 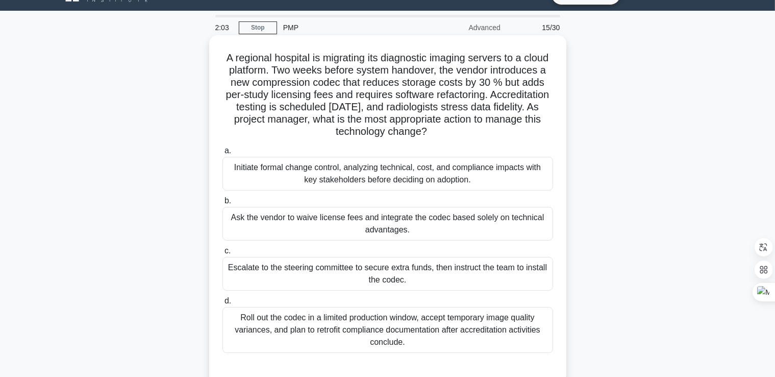 I want to click on div: Initiate formal change control, analyzing technical, cost, and compliance impacts with key stakeh..., so click(x=388, y=173).